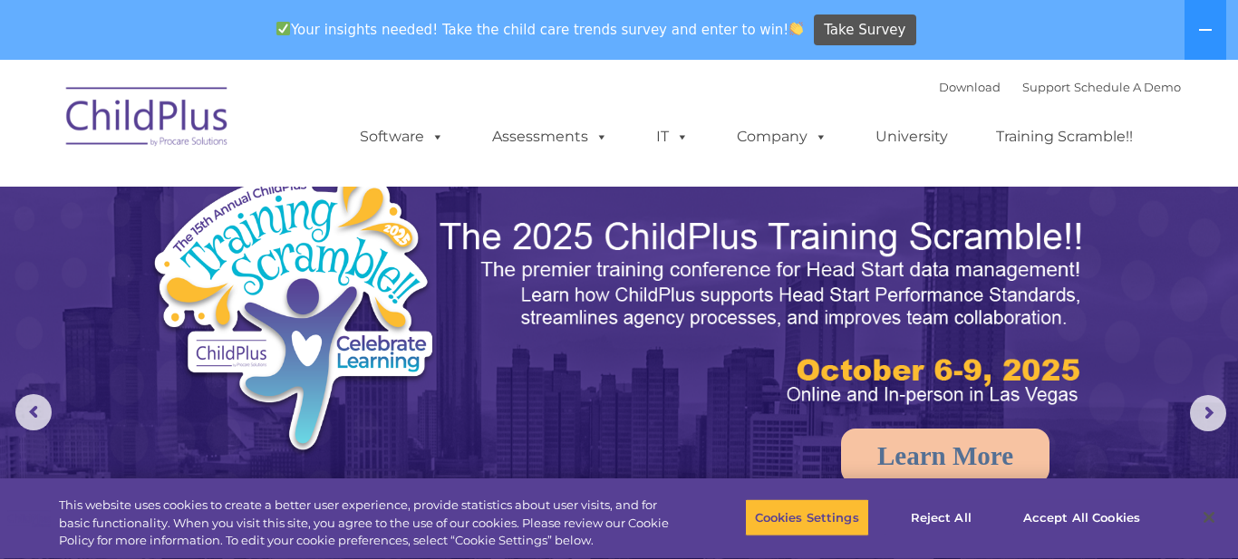  Describe the element at coordinates (782, 137) in the screenshot. I see `a: Company` at that location.